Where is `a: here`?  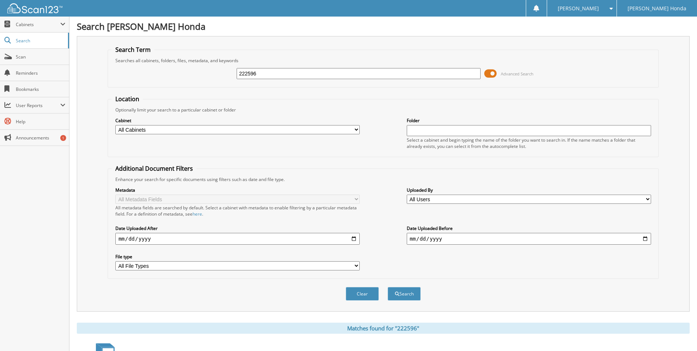 a: here is located at coordinates (197, 214).